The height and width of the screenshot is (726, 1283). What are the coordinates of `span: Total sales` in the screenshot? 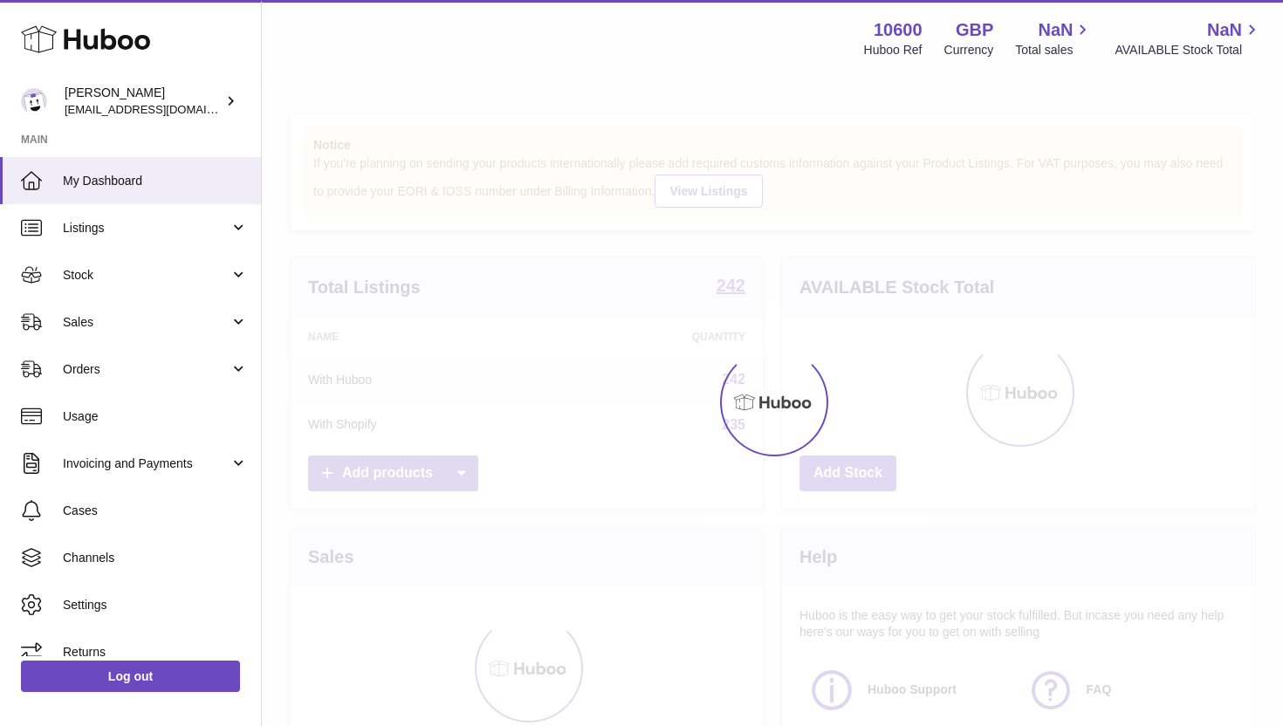 It's located at (1053, 50).